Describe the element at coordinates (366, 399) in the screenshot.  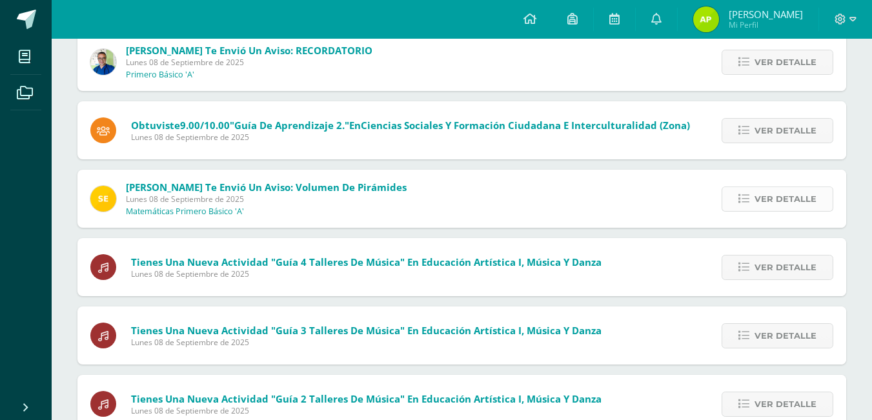
I see `span: Tienes una nueva actividad "Guía 2 Talleres de Música" En Educación Artística I, Música y Danza` at that location.